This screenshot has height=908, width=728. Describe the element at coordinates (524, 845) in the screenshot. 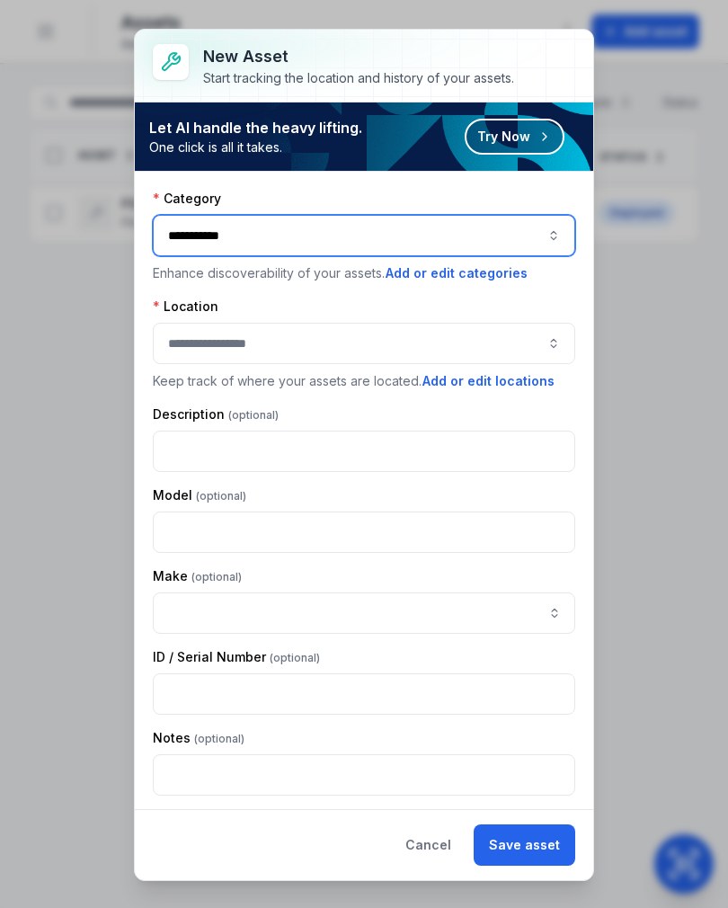

I see `button: Save asset` at that location.